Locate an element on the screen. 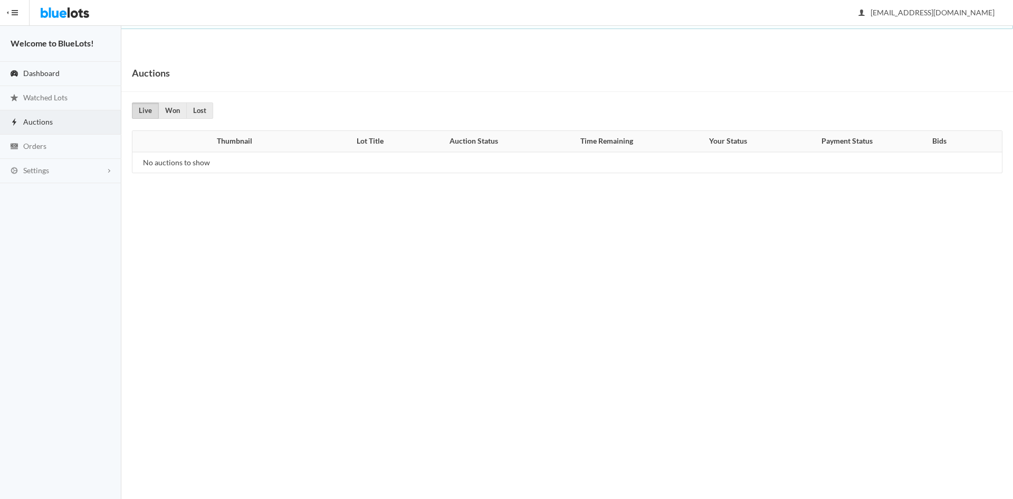 The image size is (1013, 499). th: Time Remaining is located at coordinates (607, 141).